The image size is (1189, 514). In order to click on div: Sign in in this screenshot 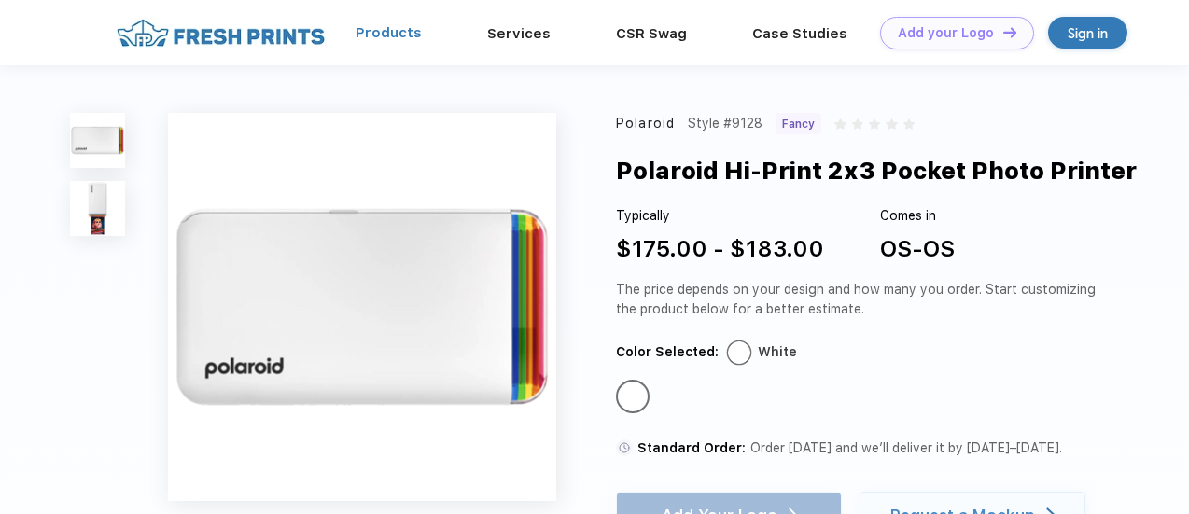, I will do `click(1088, 33)`.